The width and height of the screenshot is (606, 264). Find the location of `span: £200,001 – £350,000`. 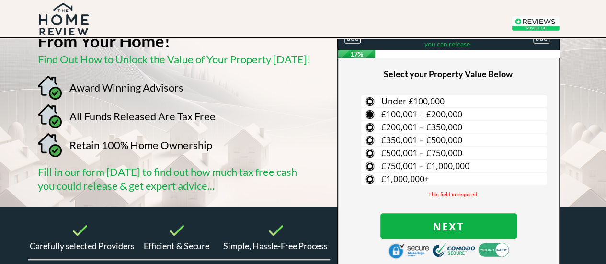

span: £200,001 – £350,000 is located at coordinates (421, 127).